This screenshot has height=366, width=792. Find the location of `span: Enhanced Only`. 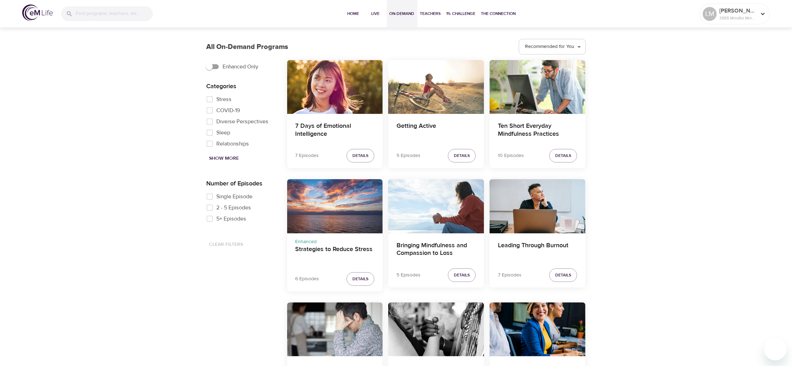

span: Enhanced Only is located at coordinates (241, 67).